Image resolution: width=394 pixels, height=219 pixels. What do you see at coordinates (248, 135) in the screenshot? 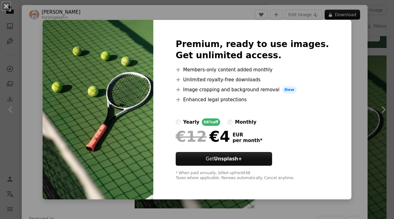
I see `span: EUR` at bounding box center [248, 135].